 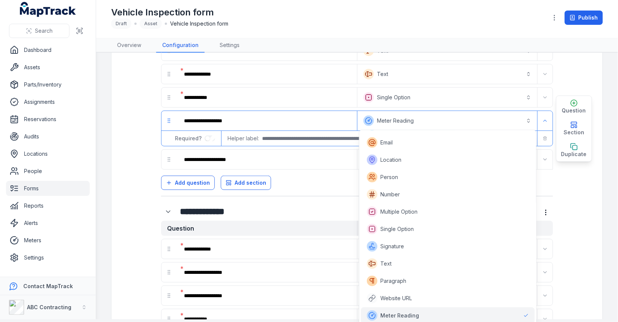 What do you see at coordinates (400, 315) in the screenshot?
I see `span: Meter Reading` at bounding box center [400, 315].